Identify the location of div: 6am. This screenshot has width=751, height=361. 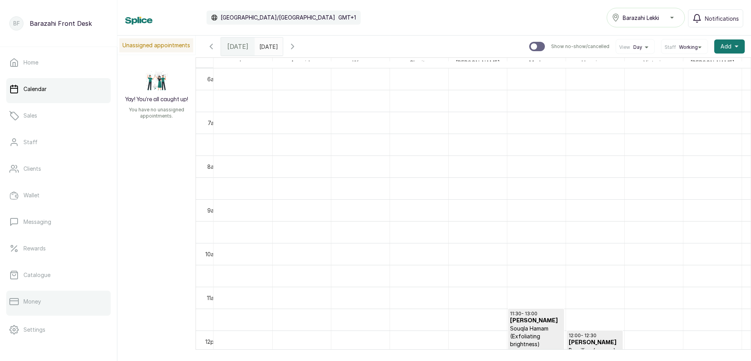
(213, 79).